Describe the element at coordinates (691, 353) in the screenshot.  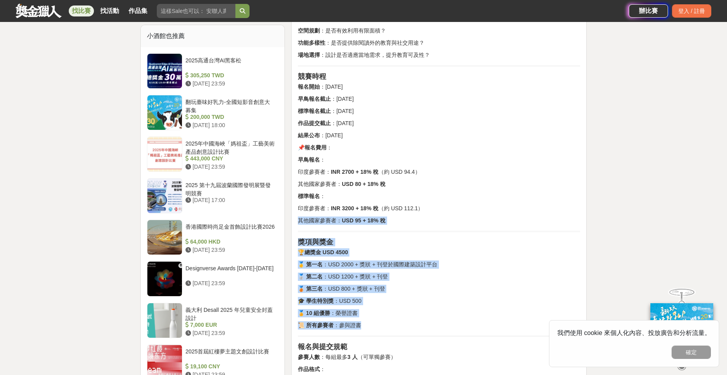
I see `button: 確定` at that location.